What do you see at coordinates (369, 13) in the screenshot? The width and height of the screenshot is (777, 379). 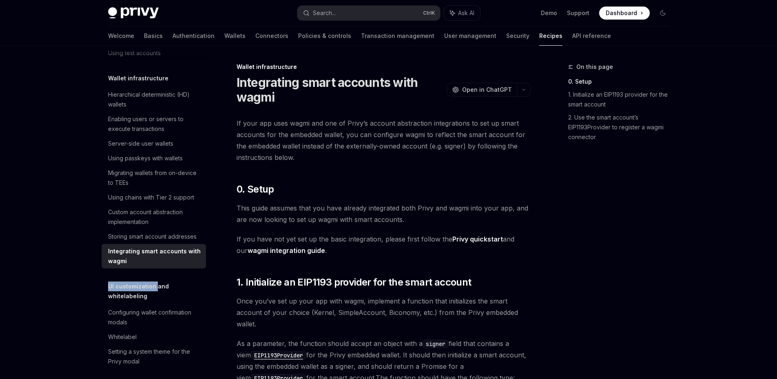 I see `button: Search...CtrlK` at bounding box center [369, 13].